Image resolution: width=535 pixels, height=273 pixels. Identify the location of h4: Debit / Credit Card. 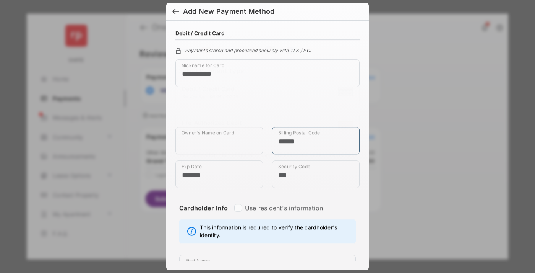
(200, 33).